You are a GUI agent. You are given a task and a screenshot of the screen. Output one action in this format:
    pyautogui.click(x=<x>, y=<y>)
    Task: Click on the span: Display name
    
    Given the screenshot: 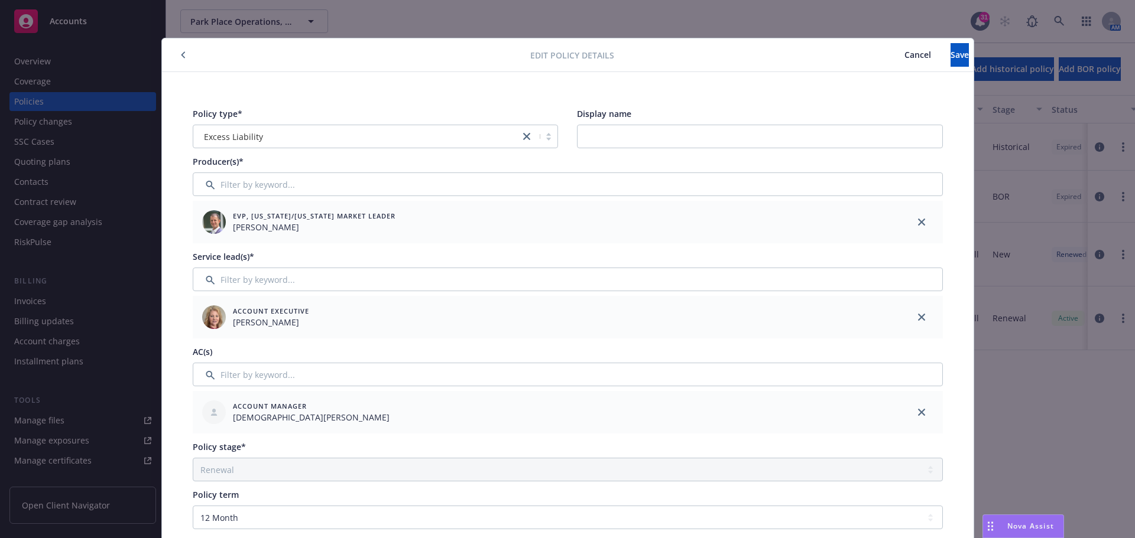 What is the action you would take?
    pyautogui.click(x=604, y=113)
    